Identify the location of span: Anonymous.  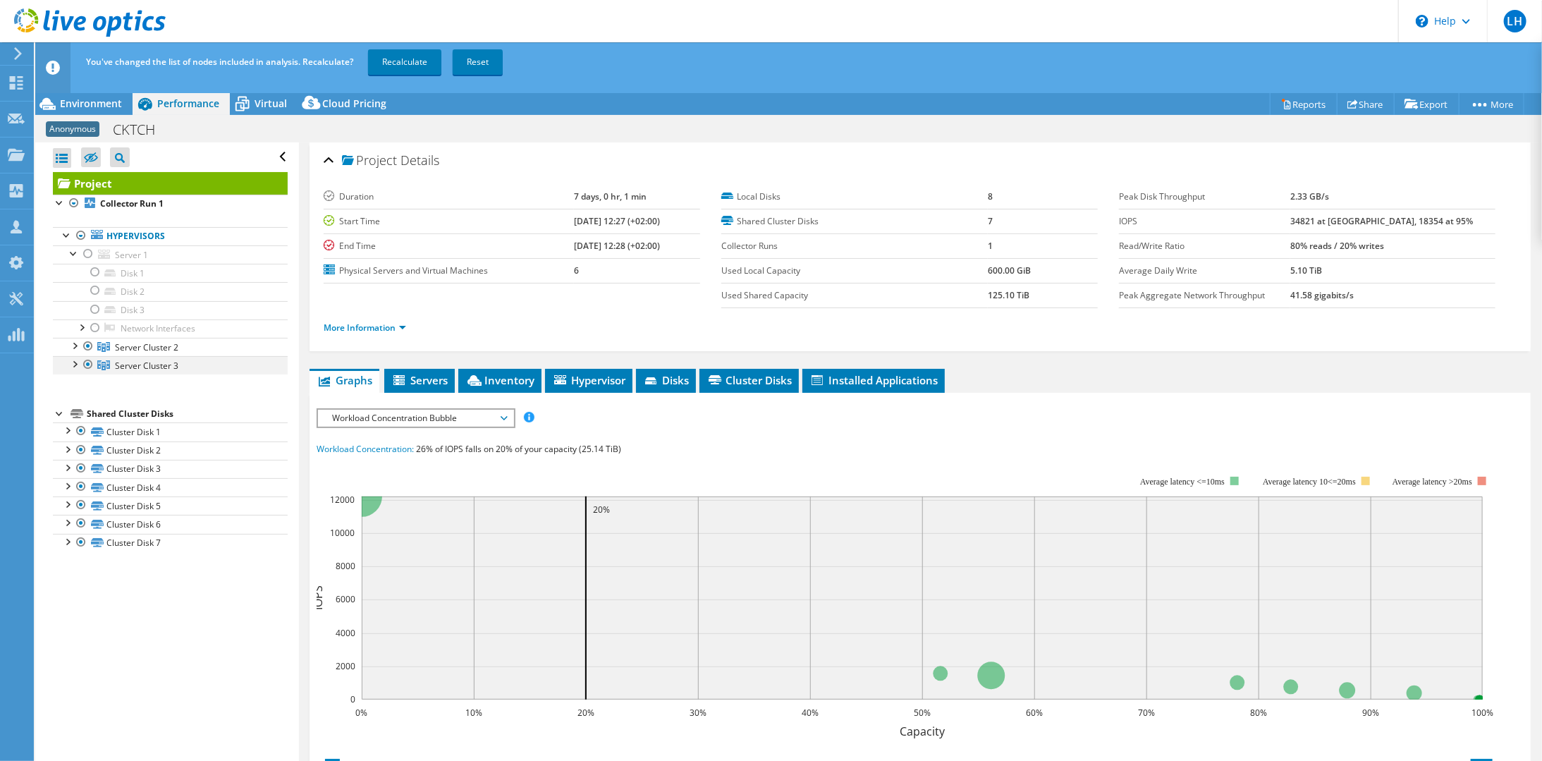
(73, 129).